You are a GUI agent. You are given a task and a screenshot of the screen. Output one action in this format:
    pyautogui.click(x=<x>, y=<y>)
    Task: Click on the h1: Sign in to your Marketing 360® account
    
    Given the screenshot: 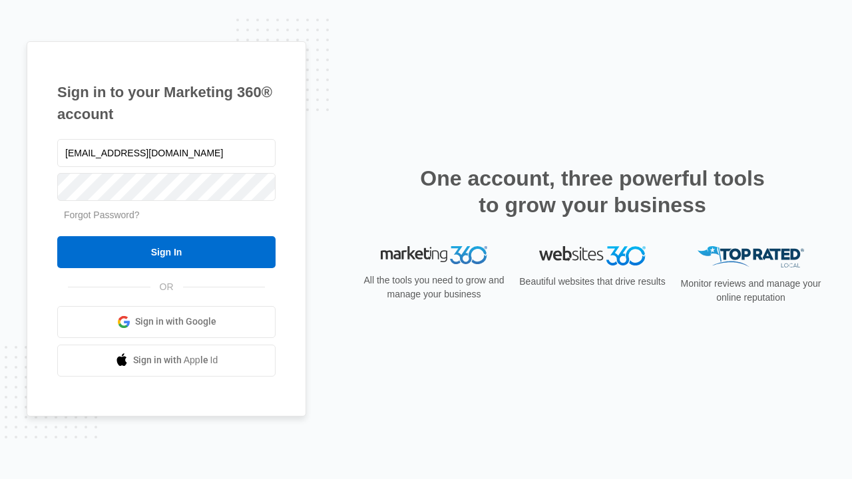 What is the action you would take?
    pyautogui.click(x=166, y=103)
    